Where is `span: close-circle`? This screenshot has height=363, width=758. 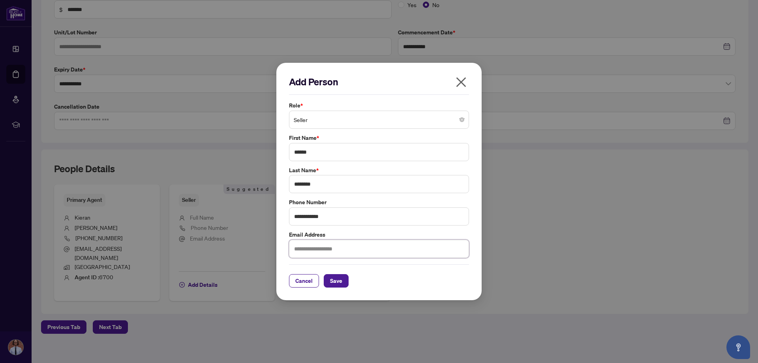 span: close-circle is located at coordinates (462, 120).